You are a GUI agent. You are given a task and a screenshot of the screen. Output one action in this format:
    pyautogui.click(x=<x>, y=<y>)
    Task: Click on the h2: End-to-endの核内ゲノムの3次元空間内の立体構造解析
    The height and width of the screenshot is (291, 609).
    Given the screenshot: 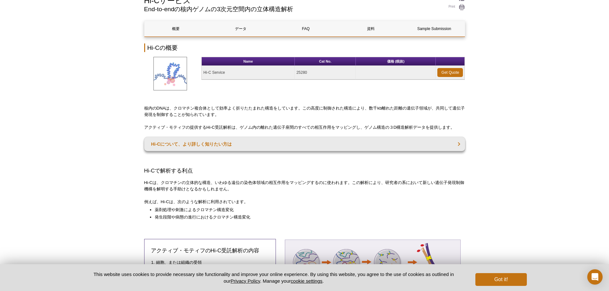 What is the action you would take?
    pyautogui.click(x=289, y=9)
    